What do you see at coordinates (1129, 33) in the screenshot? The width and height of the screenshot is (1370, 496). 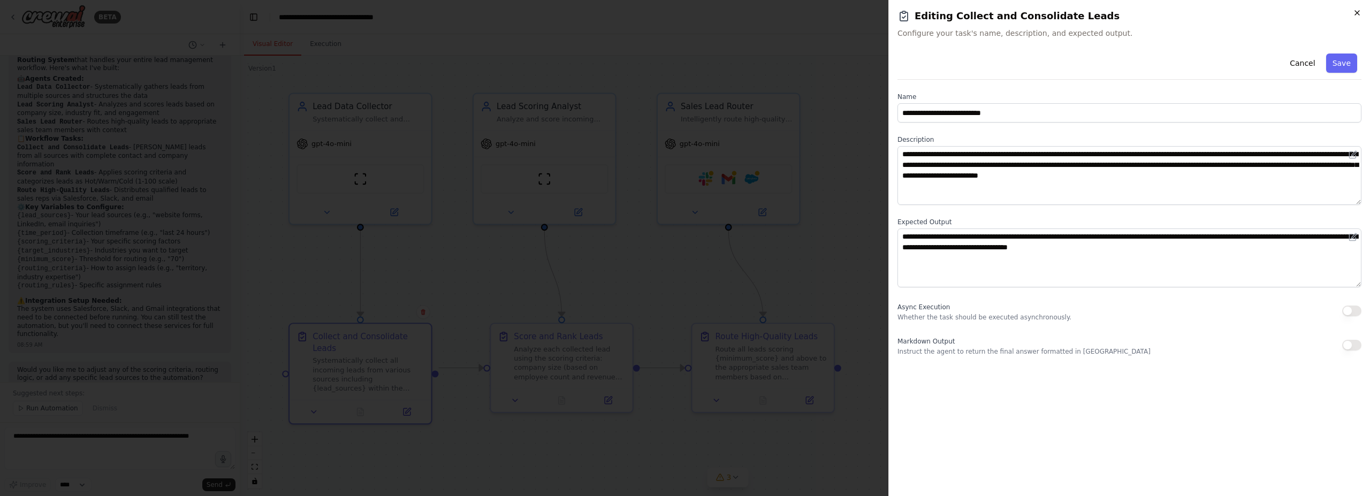 I see `span: Configure your task's name, description, and expected output.` at bounding box center [1129, 33].